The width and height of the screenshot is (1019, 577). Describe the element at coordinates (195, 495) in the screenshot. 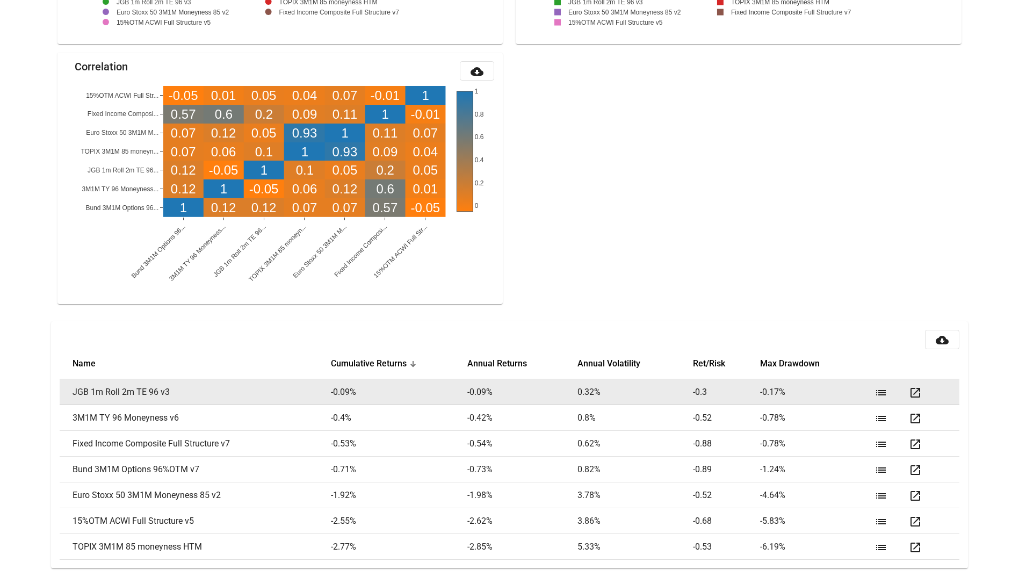

I see `td: Euro Stoxx 50 3M1M Moneyness 85 v2` at that location.